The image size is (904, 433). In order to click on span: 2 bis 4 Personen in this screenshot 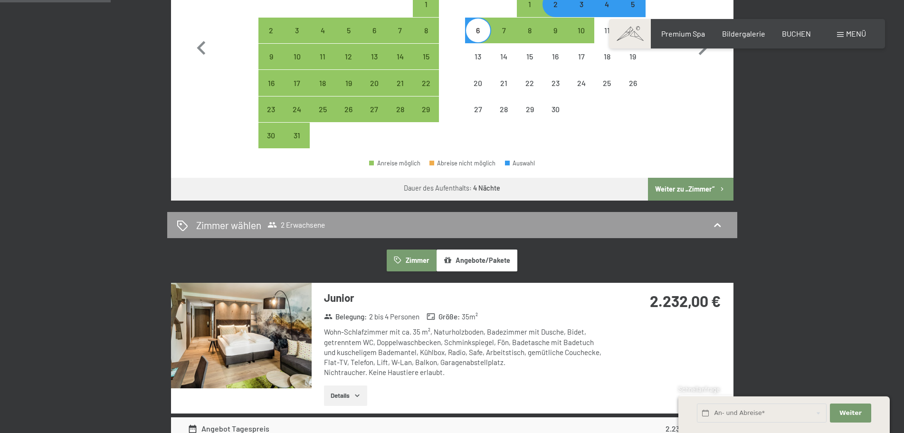, I will do `click(394, 316)`.